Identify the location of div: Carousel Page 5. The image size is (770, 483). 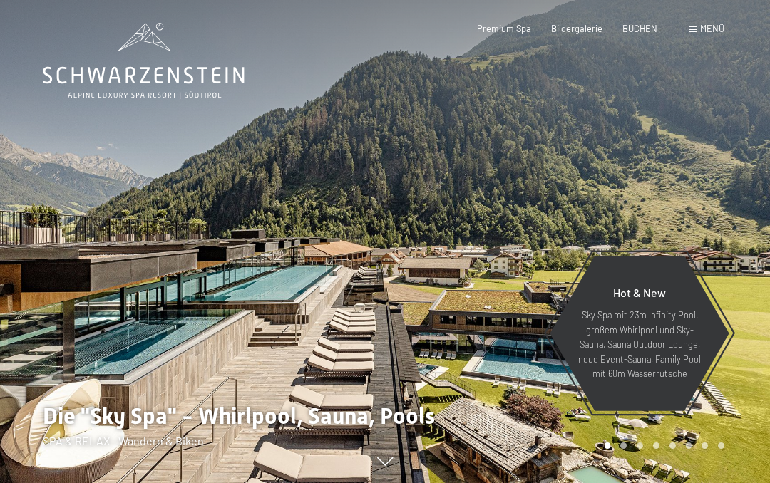
(672, 446).